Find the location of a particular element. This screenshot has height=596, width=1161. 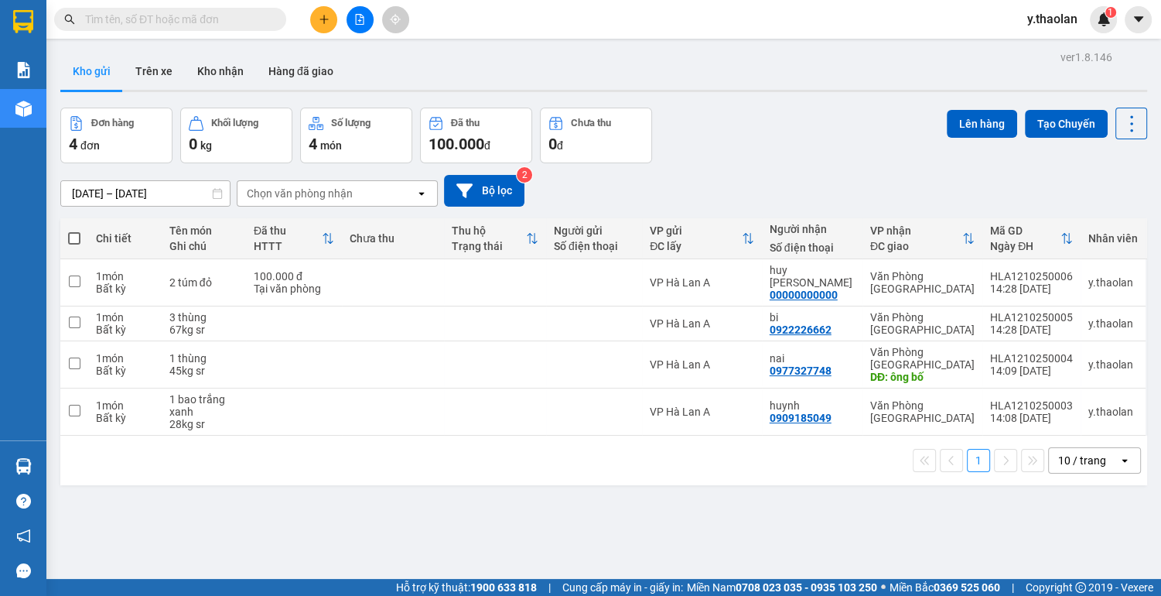

div: 2 túm đỏ is located at coordinates (203, 282).